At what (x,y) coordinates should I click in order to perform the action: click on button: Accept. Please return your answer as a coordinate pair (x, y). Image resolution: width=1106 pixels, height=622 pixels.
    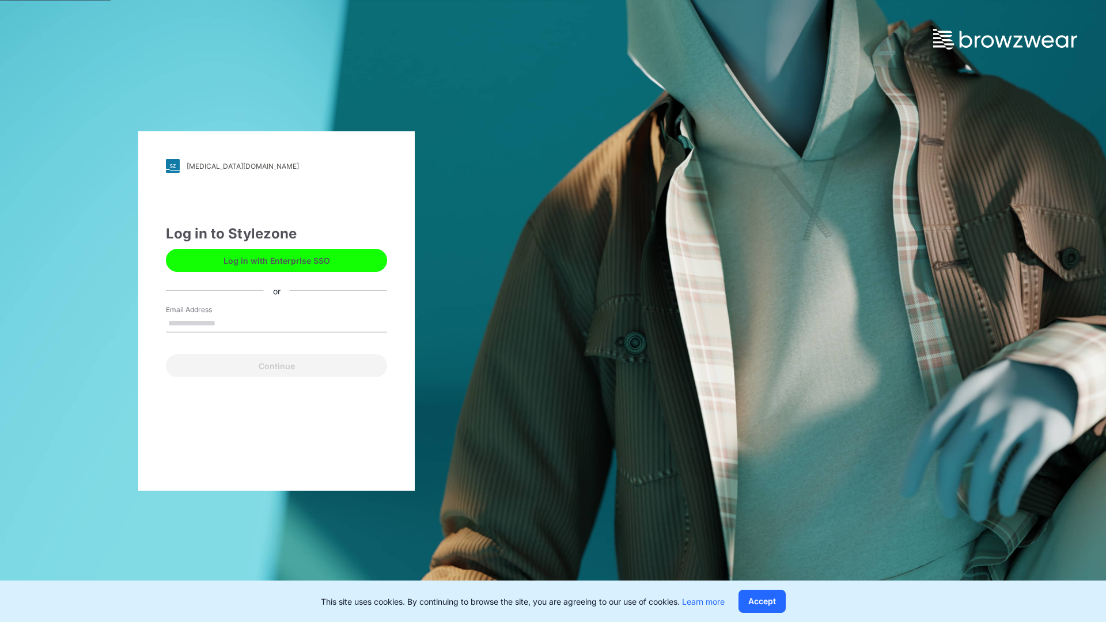
    Looking at the image, I should click on (762, 601).